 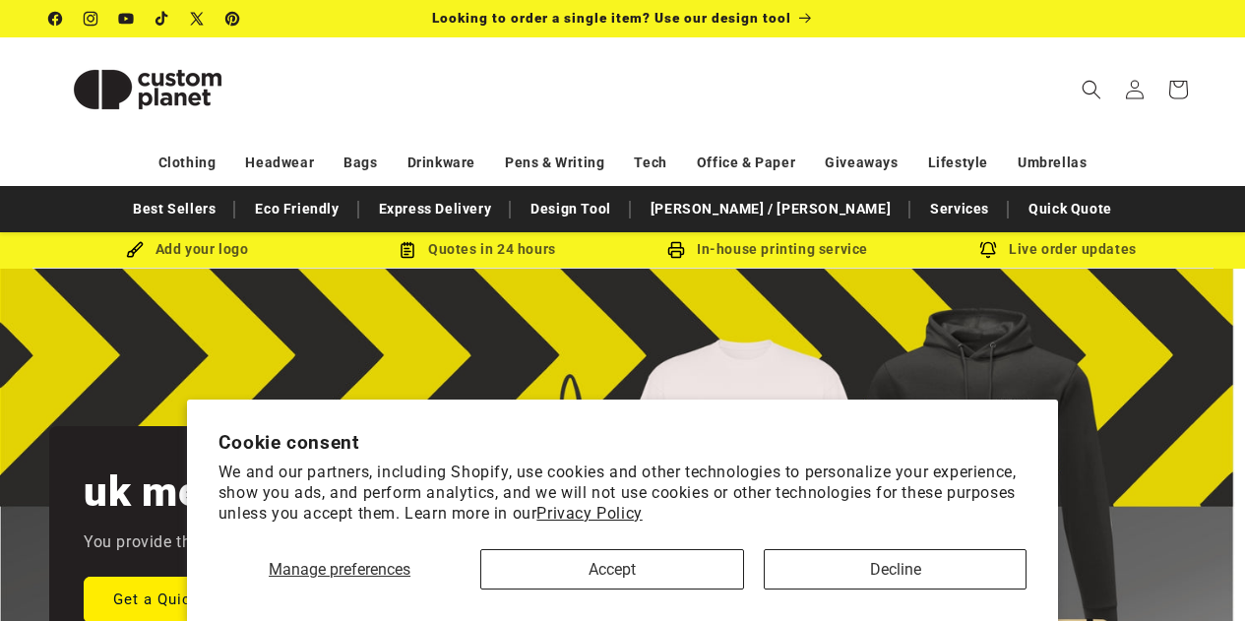 I want to click on div: Live order updates, so click(x=1058, y=249).